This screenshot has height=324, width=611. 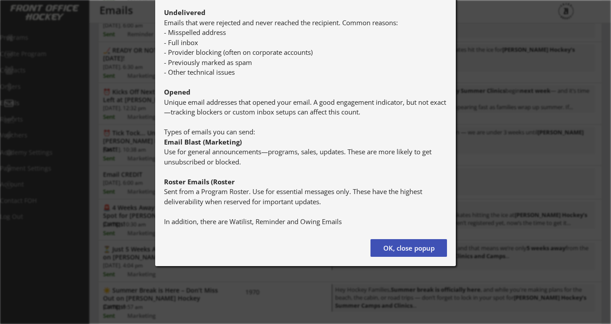 I want to click on strong: Roster Emails (Roster, so click(x=199, y=182).